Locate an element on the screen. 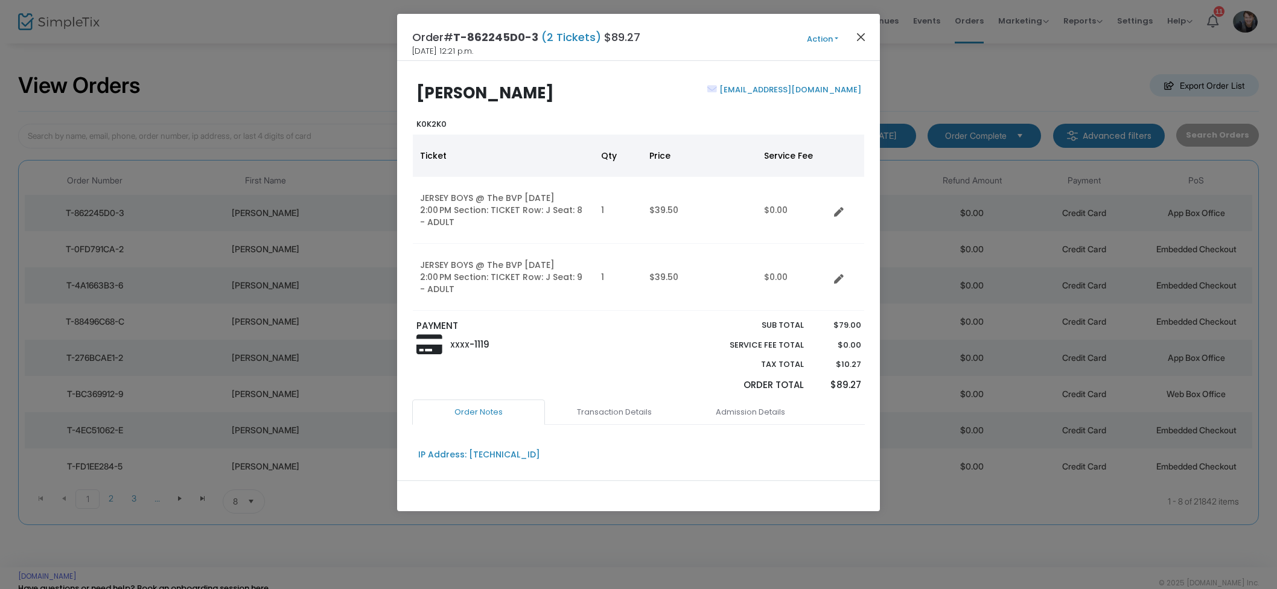 This screenshot has height=589, width=1277. p: Order Total is located at coordinates (752, 385).